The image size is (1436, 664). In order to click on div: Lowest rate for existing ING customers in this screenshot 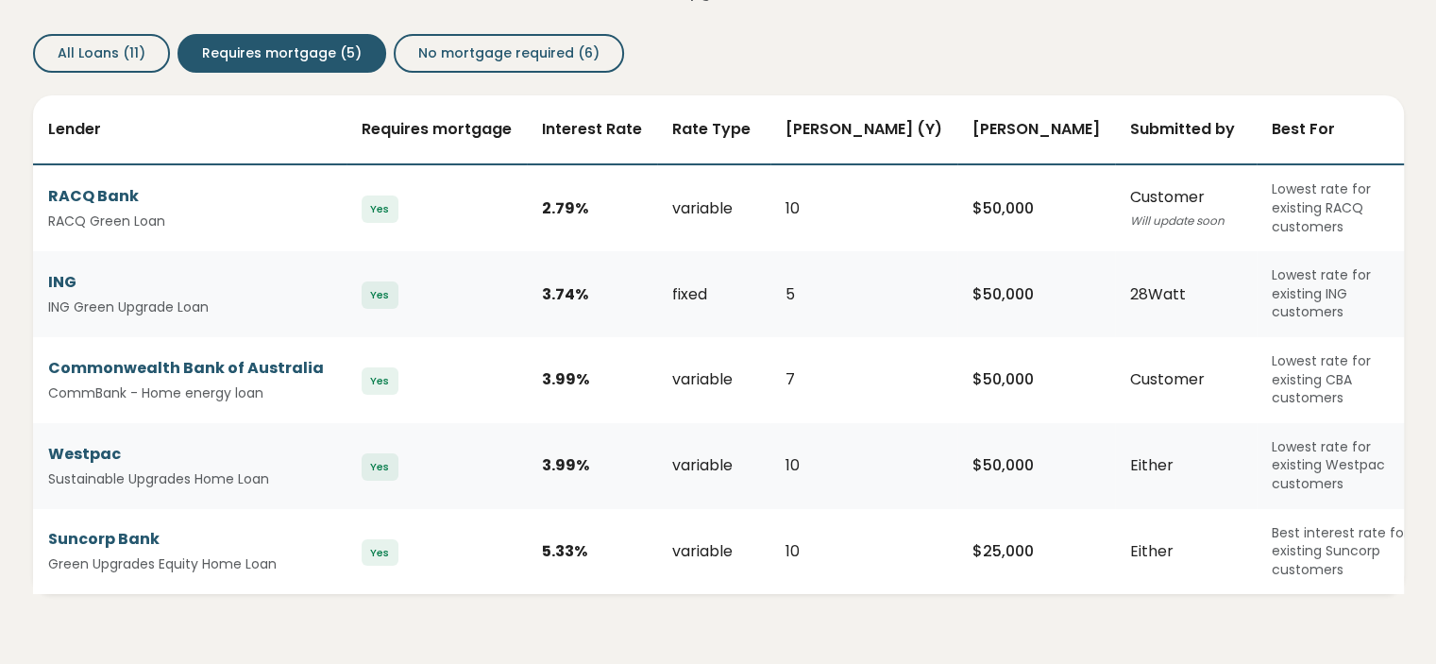, I will do `click(1342, 294)`.